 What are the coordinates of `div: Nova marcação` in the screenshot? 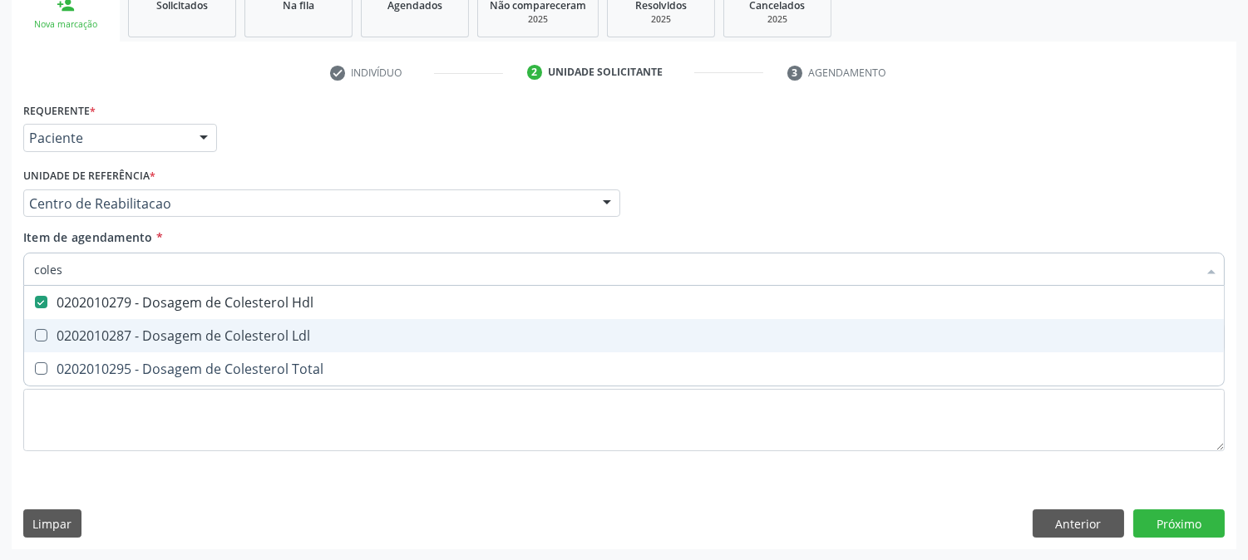 It's located at (66, 24).